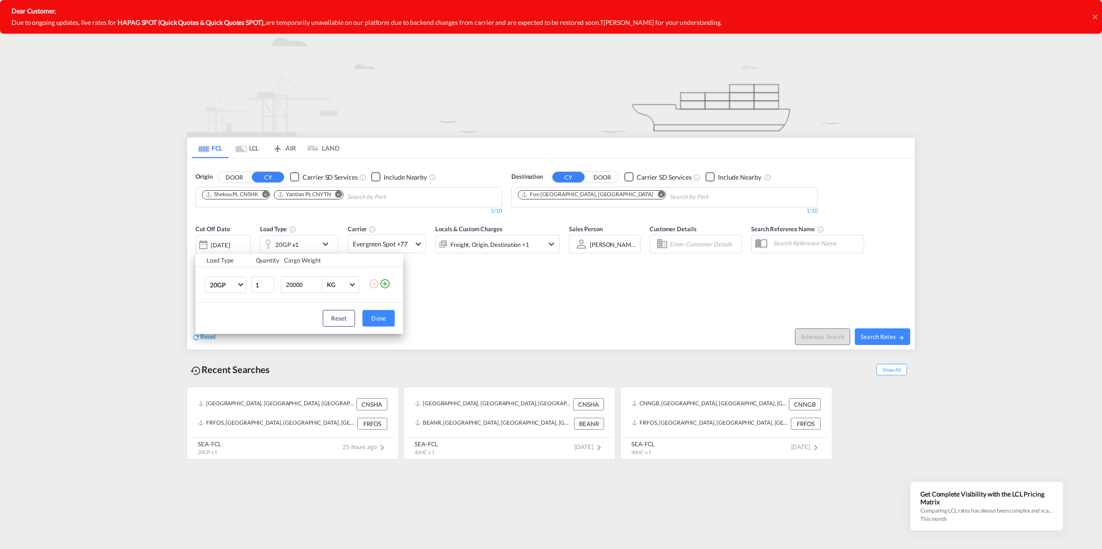  What do you see at coordinates (265, 260) in the screenshot?
I see `th: Quantity` at bounding box center [265, 260].